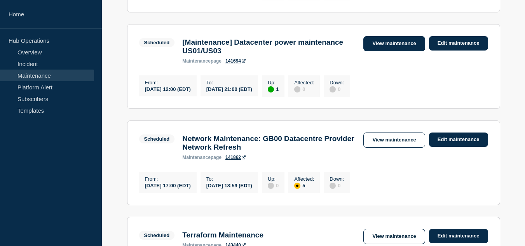 This screenshot has height=246, width=525. I want to click on div: 1, so click(273, 89).